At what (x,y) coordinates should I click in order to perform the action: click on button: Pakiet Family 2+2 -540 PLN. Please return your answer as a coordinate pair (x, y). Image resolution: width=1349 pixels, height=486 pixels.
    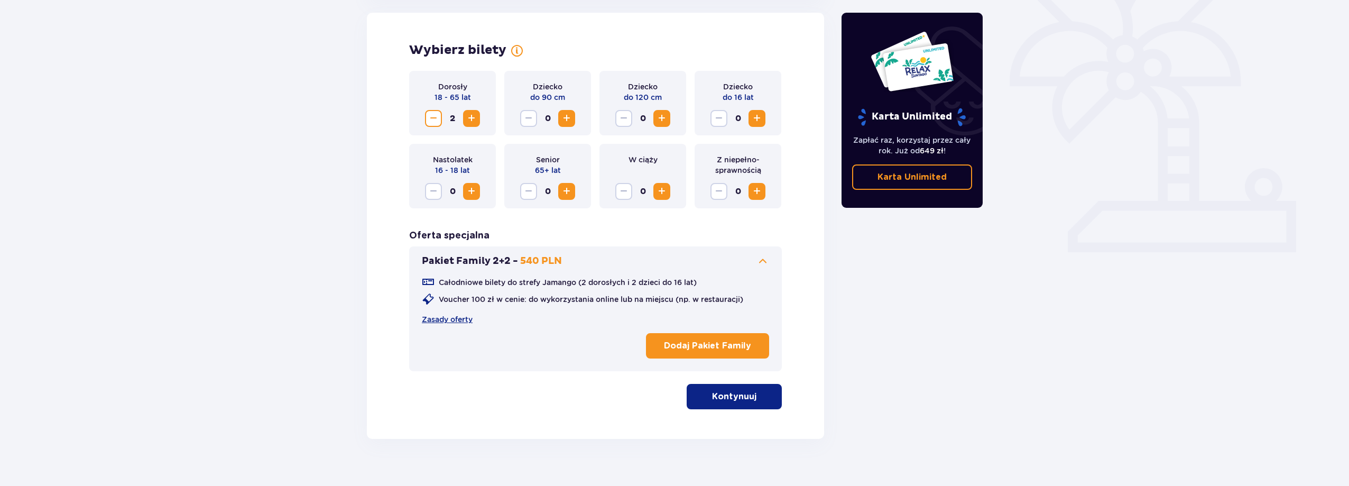
    Looking at the image, I should click on (595, 261).